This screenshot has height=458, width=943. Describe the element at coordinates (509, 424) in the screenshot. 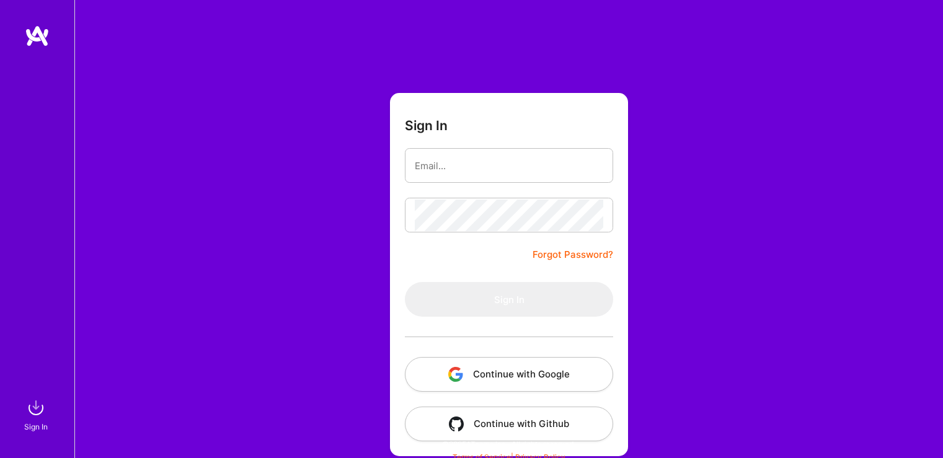

I see `button: Continue with Github` at that location.